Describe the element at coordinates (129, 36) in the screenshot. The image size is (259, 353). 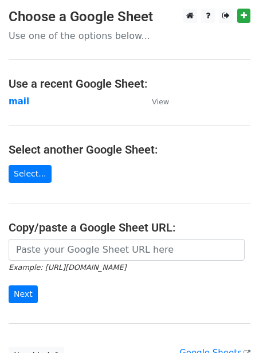
I see `p: Use one of the options below...` at that location.